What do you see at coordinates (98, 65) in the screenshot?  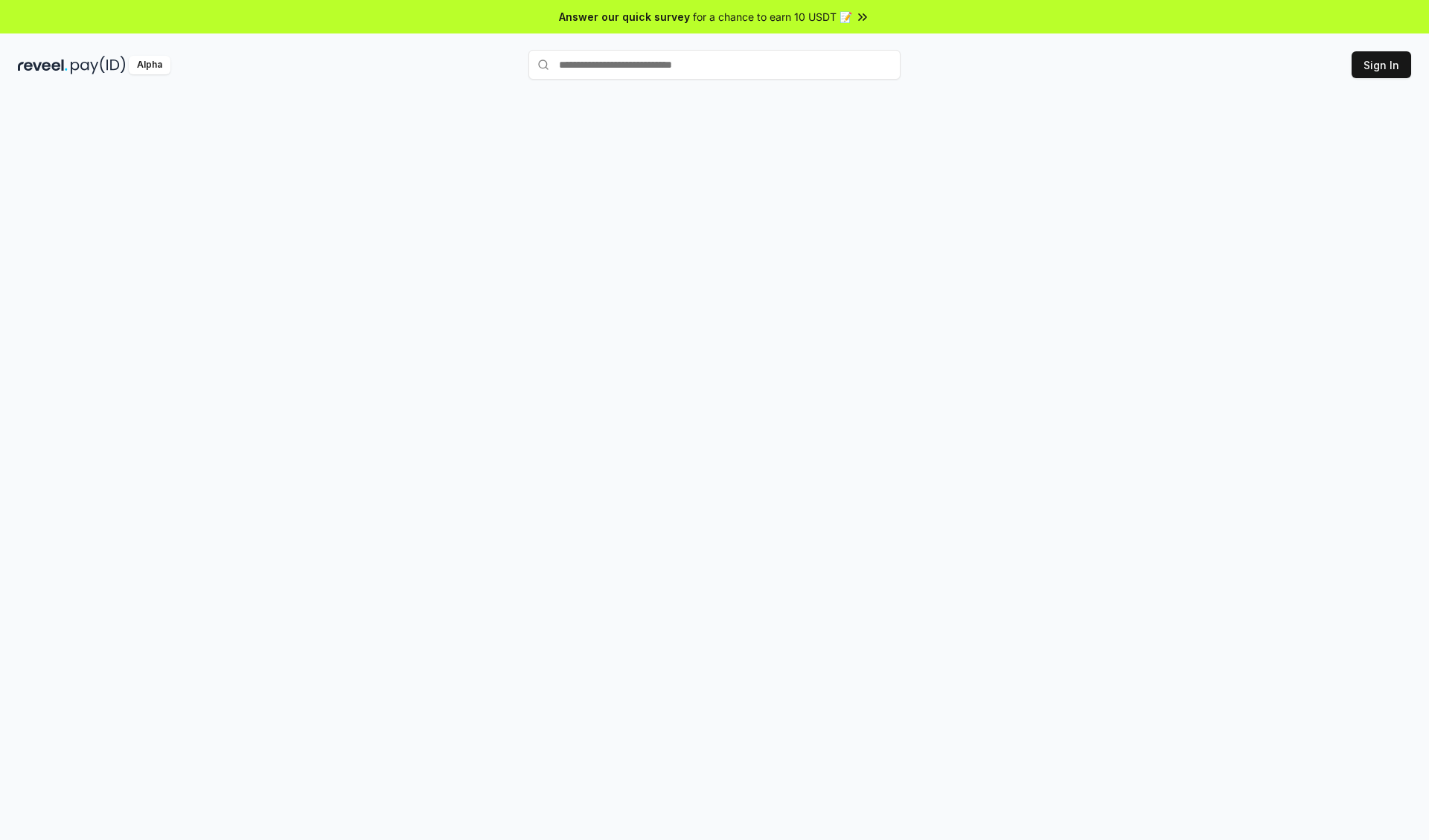 I see `img: pay_id` at bounding box center [98, 65].